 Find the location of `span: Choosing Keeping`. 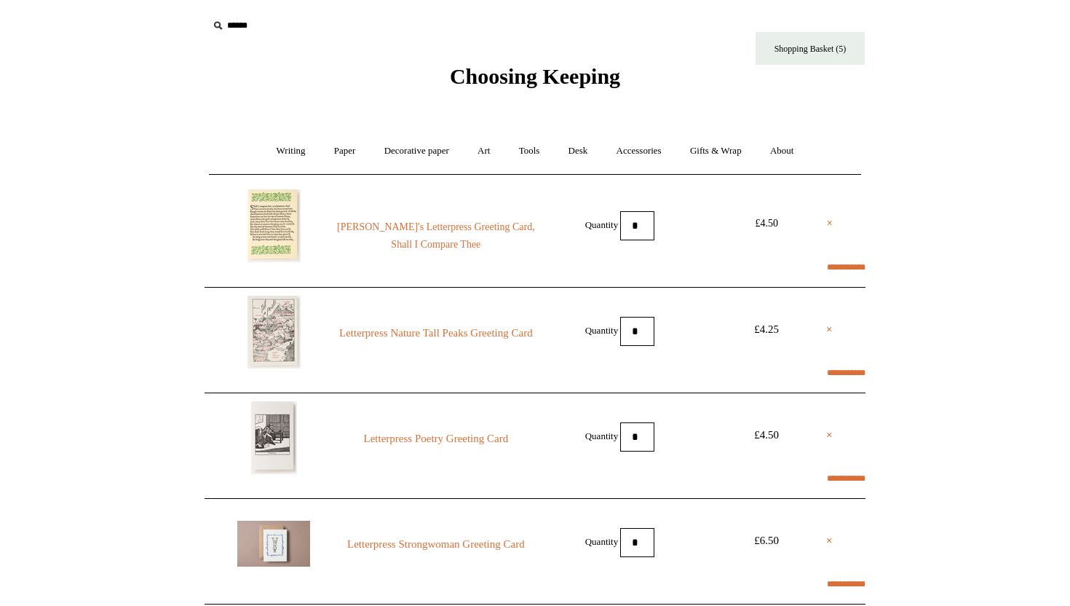

span: Choosing Keeping is located at coordinates (535, 76).